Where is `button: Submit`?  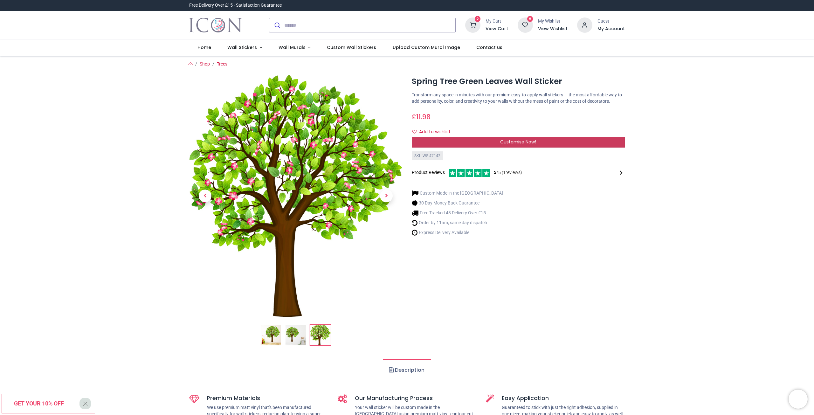
button: Submit is located at coordinates (277, 25).